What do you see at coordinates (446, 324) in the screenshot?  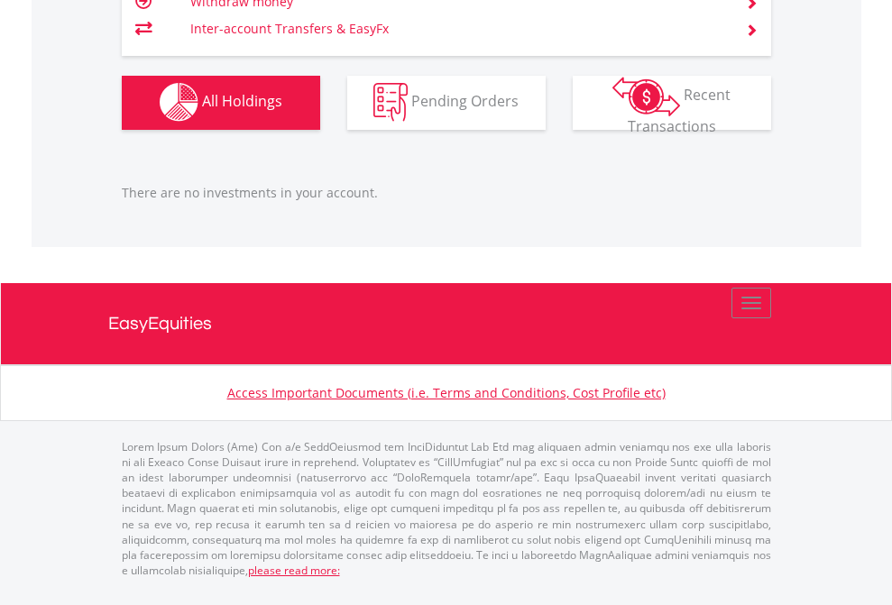 I see `a: EasyEquities` at bounding box center [446, 324].